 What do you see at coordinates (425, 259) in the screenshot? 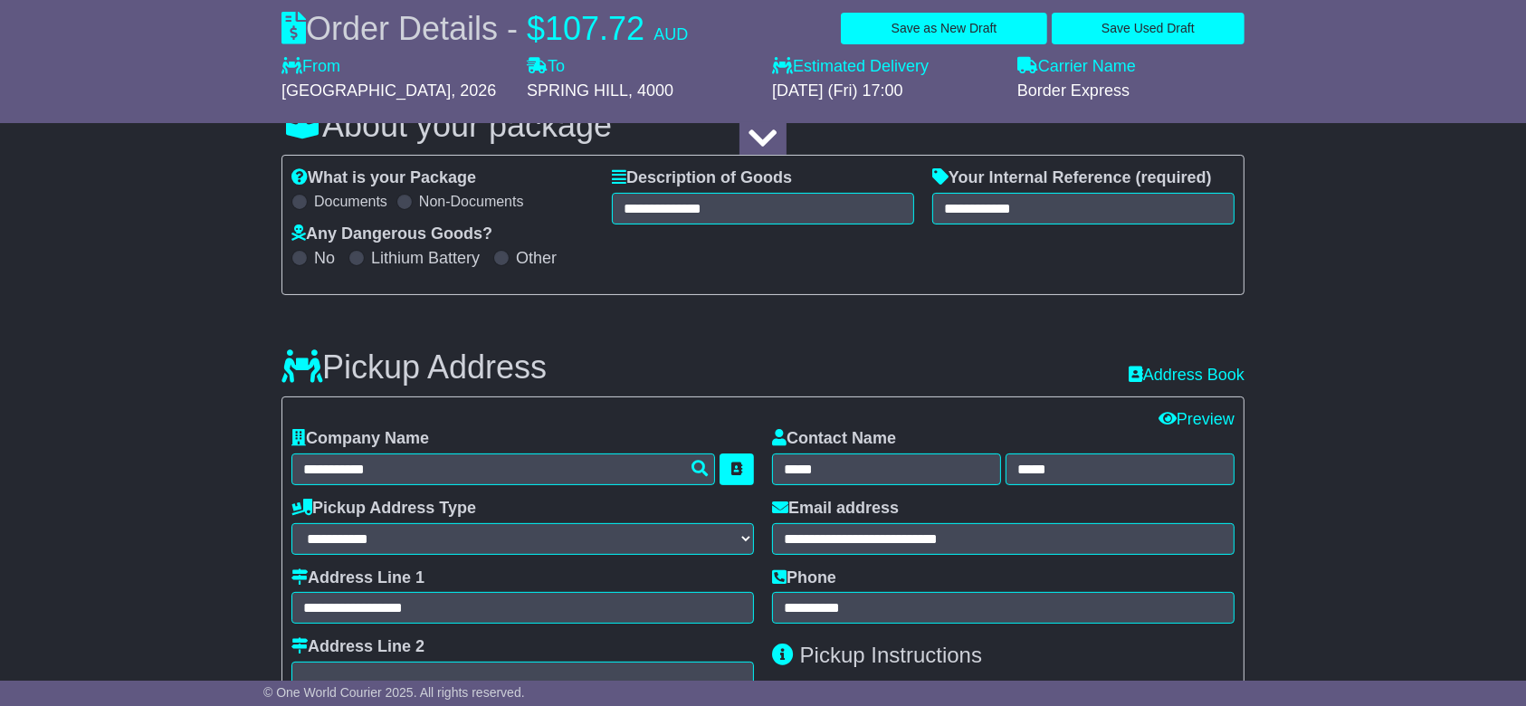
I see `label: Lithium Battery` at bounding box center [425, 259].